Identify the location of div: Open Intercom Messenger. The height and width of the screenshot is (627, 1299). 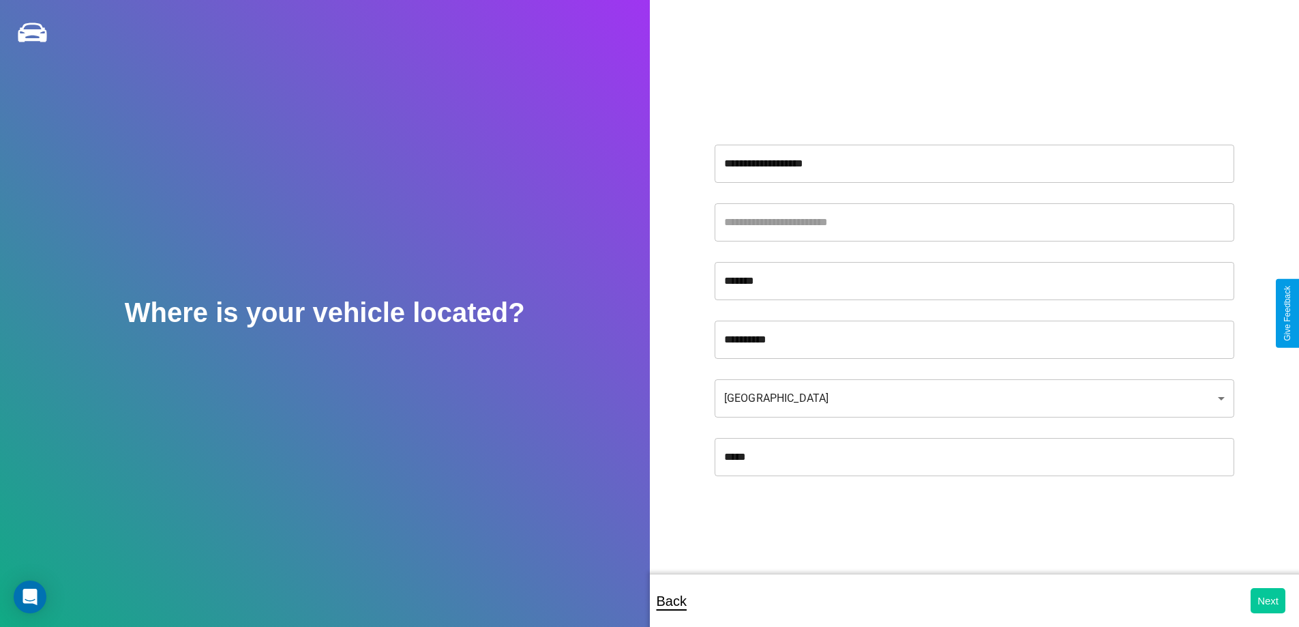
(30, 597).